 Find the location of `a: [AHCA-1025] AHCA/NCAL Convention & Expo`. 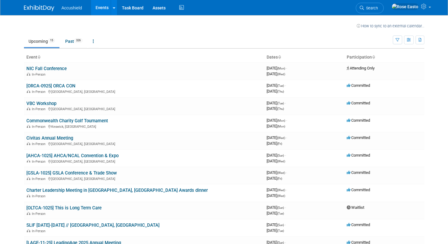

a: [AHCA-1025] AHCA/NCAL Convention & Expo is located at coordinates (72, 156).